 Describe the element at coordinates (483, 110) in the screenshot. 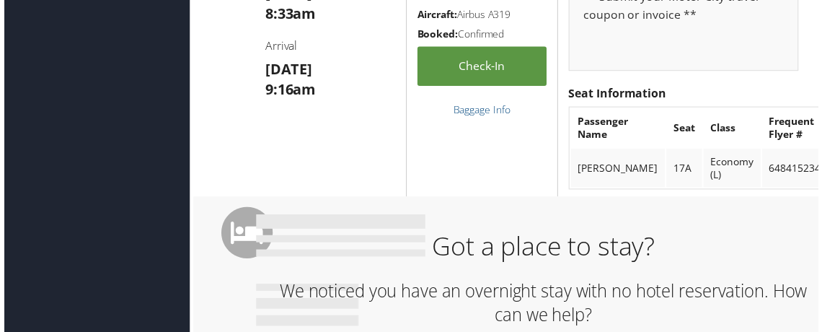

I see `a: Baggage Info` at that location.